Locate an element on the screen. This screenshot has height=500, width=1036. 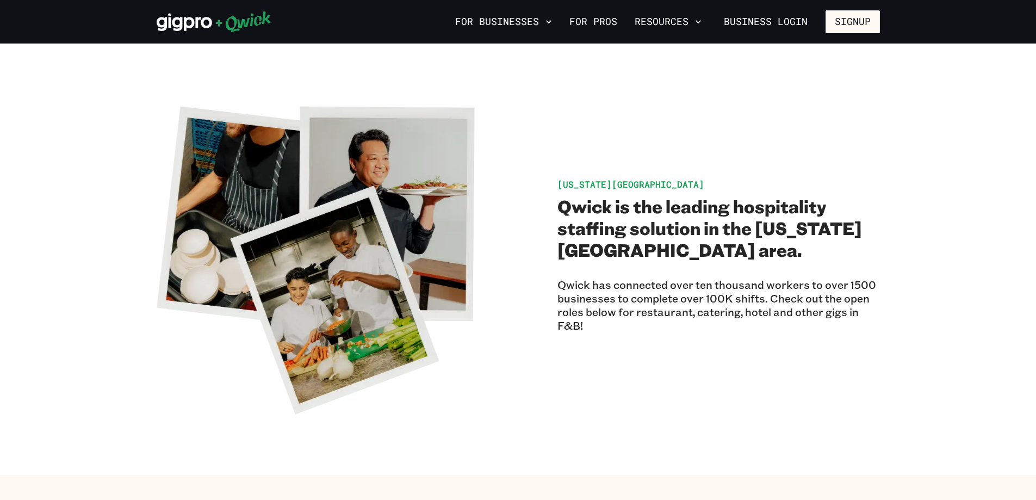
a: Business Login is located at coordinates (765, 22).